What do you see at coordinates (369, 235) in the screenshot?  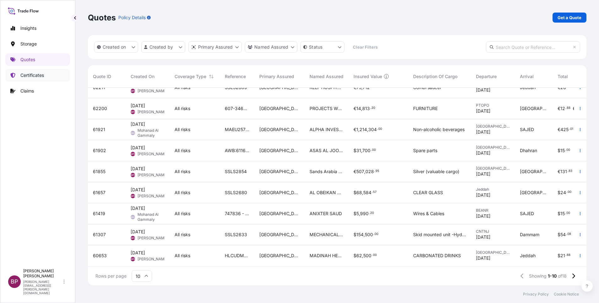 I see `span: 500` at bounding box center [369, 235].